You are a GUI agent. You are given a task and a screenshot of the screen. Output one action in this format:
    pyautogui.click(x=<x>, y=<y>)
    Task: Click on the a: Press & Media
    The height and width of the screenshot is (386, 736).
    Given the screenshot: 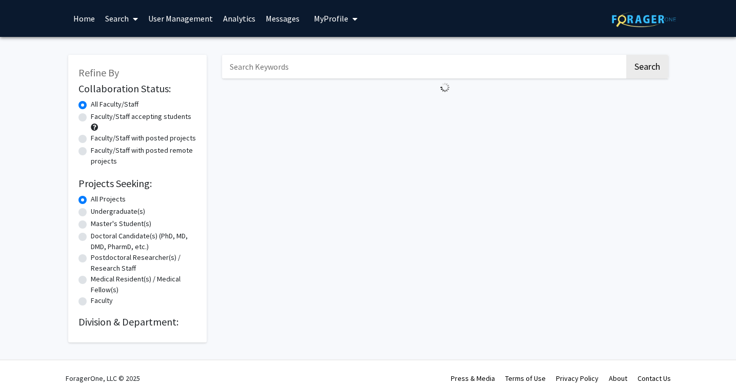 What is the action you would take?
    pyautogui.click(x=473, y=379)
    